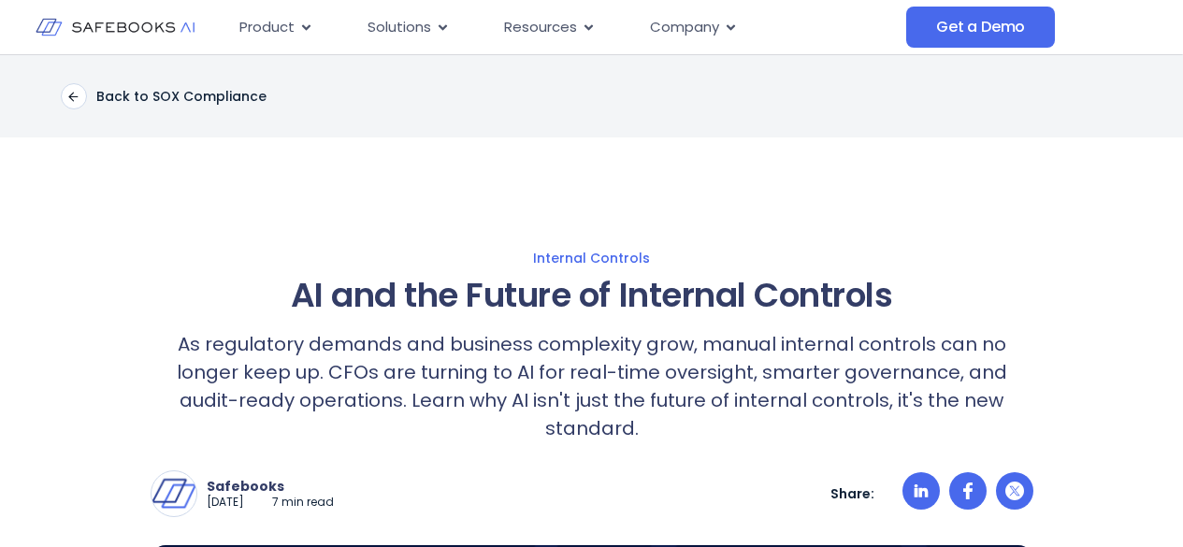 The image size is (1183, 547). What do you see at coordinates (174, 494) in the screenshot?
I see `img: Safebooks` at bounding box center [174, 494].